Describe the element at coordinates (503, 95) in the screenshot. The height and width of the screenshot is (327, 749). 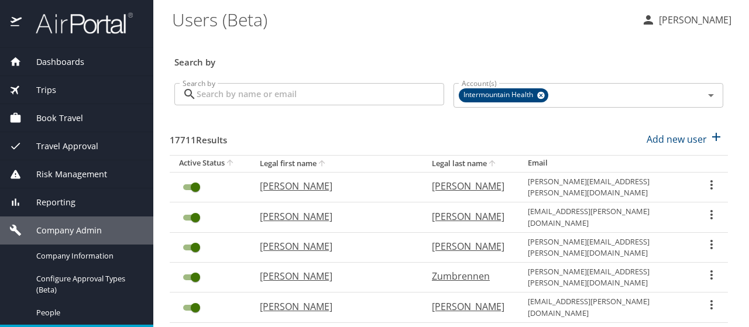
I see `div: Intermountain Health` at that location.